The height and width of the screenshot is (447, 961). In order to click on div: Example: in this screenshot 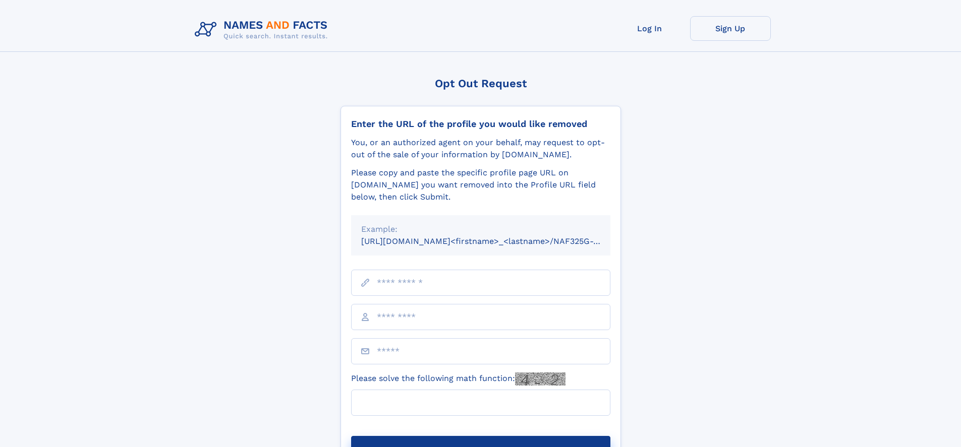, I will do `click(481, 230)`.